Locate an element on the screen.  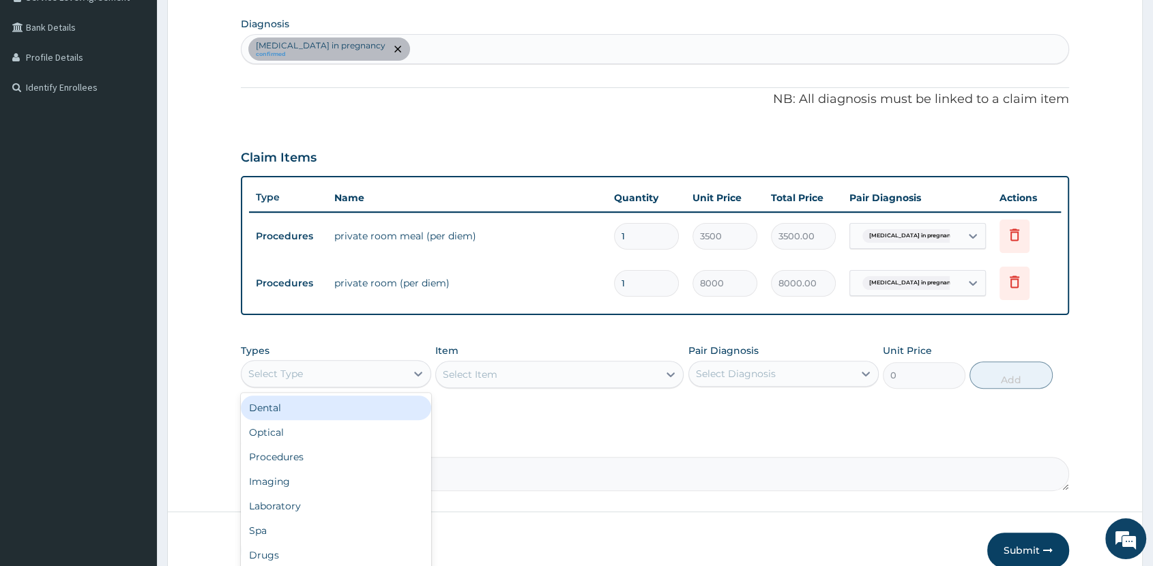
label: Types is located at coordinates (255, 351).